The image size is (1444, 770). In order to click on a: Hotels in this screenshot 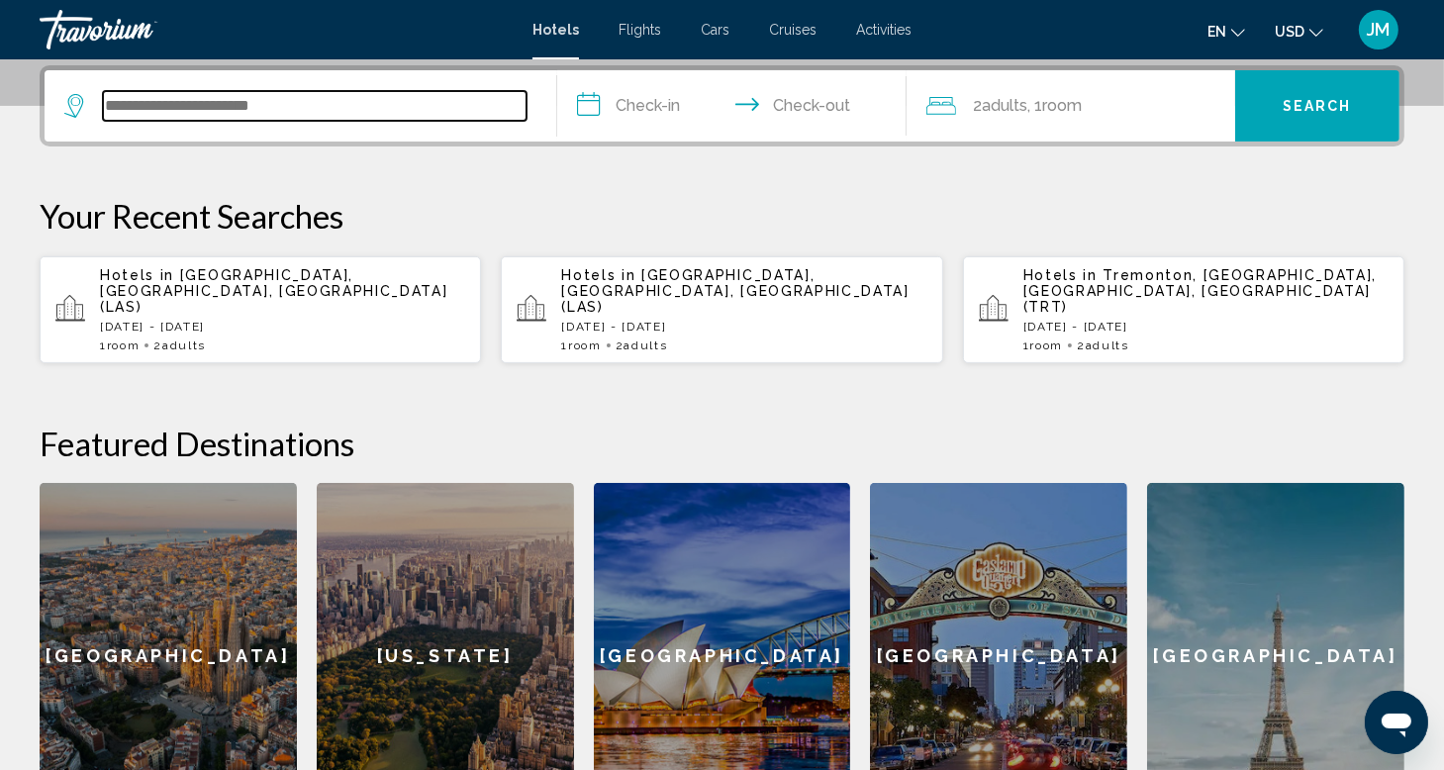, I will do `click(555, 30)`.